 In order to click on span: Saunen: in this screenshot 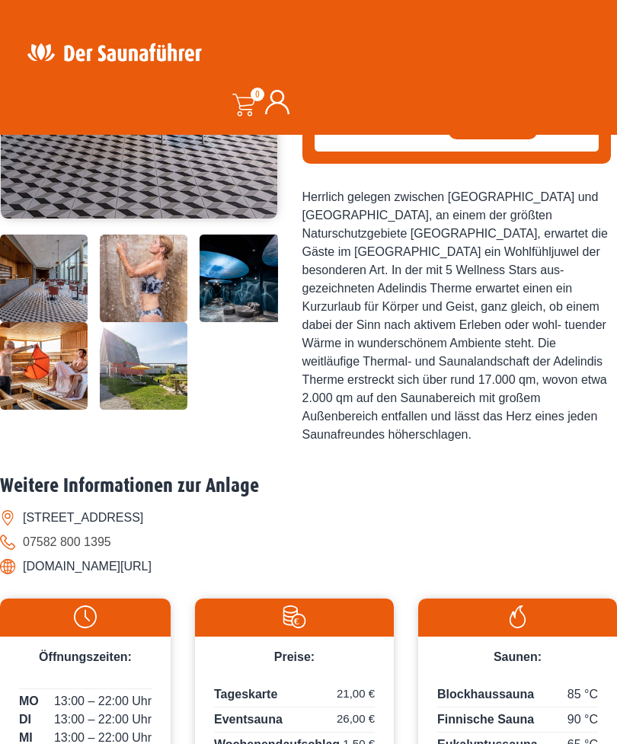, I will do `click(517, 656)`.